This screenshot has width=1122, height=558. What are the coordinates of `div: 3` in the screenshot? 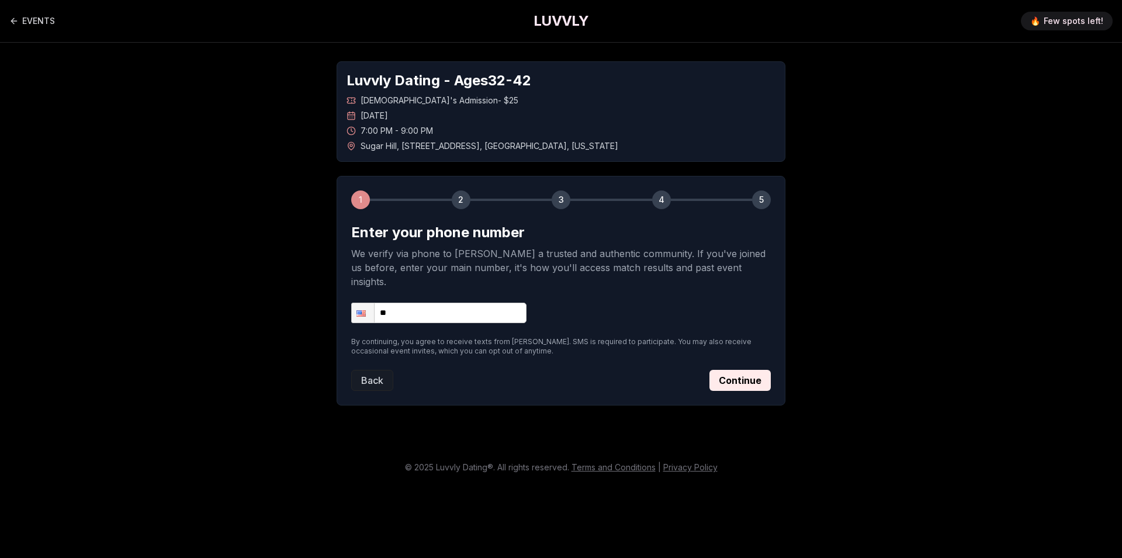 It's located at (561, 200).